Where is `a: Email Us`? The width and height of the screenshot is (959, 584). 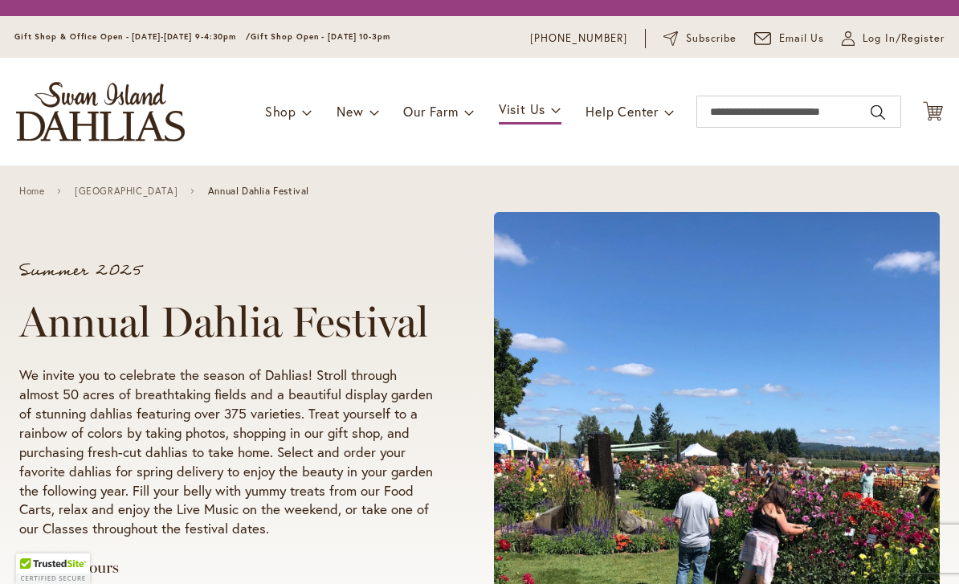 a: Email Us is located at coordinates (790, 39).